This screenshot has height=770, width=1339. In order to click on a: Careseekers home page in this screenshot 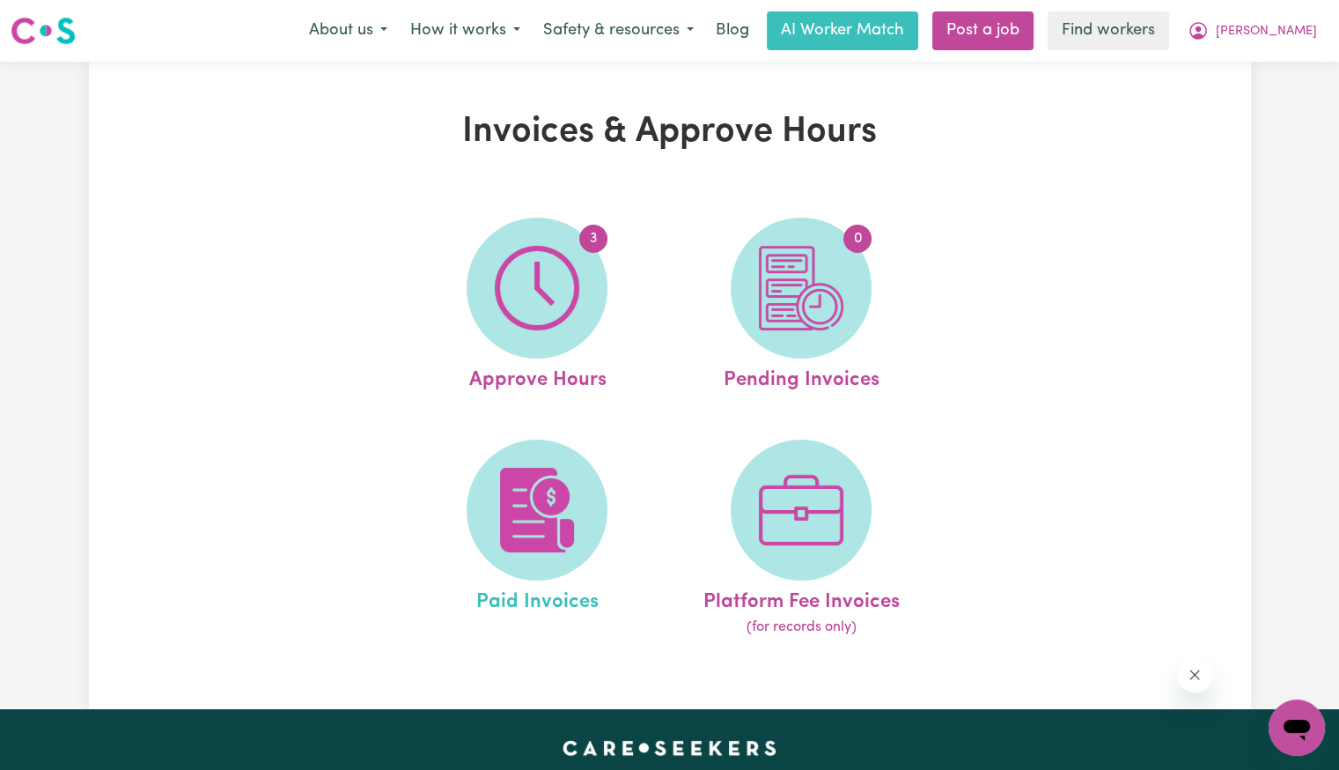, I will do `click(669, 748)`.